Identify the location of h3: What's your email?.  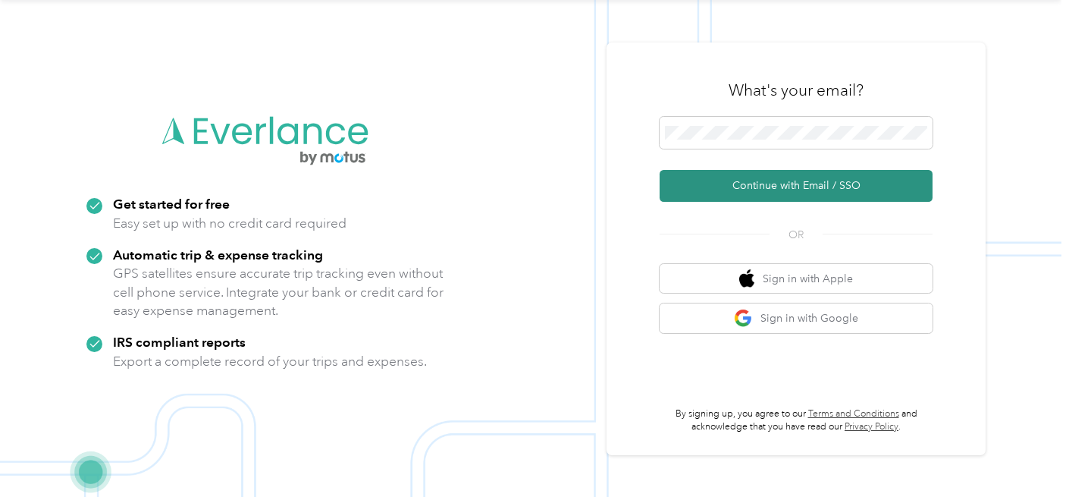
(796, 90).